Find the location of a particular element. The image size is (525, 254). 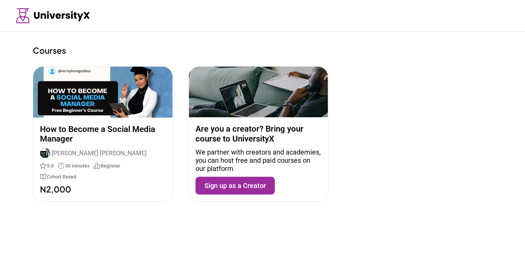

p: Are you a creator? Bring your course to UniversityX is located at coordinates (258, 134).